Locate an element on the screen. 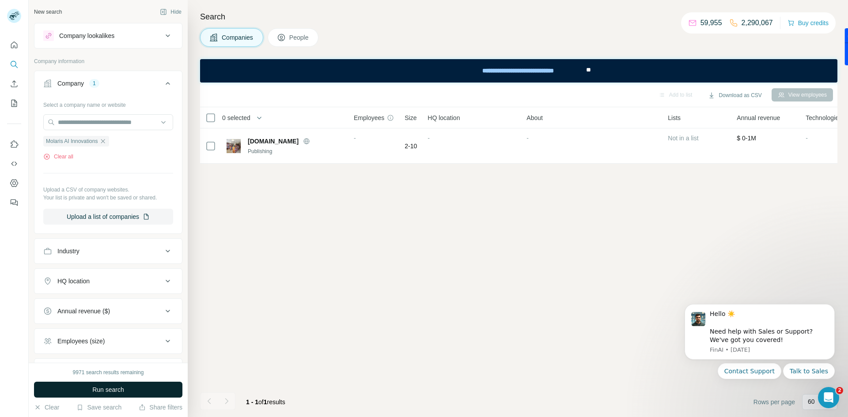 The height and width of the screenshot is (417, 848). button: Use Surfe API is located at coordinates (14, 164).